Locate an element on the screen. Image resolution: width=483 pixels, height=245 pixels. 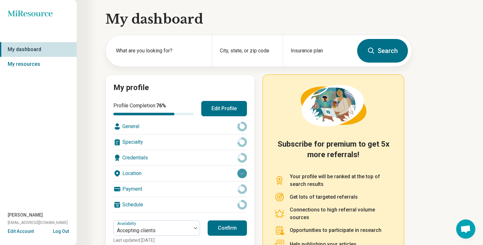
h2: Subscribe for premium to get 5x more referrals! is located at coordinates (333, 152).